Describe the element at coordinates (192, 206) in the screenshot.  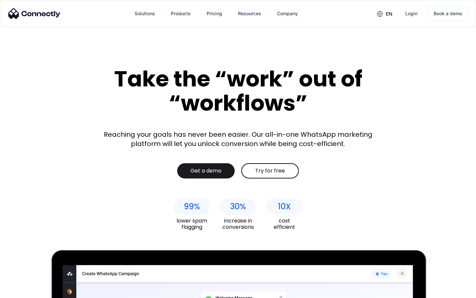
I see `div: 99%` at that location.